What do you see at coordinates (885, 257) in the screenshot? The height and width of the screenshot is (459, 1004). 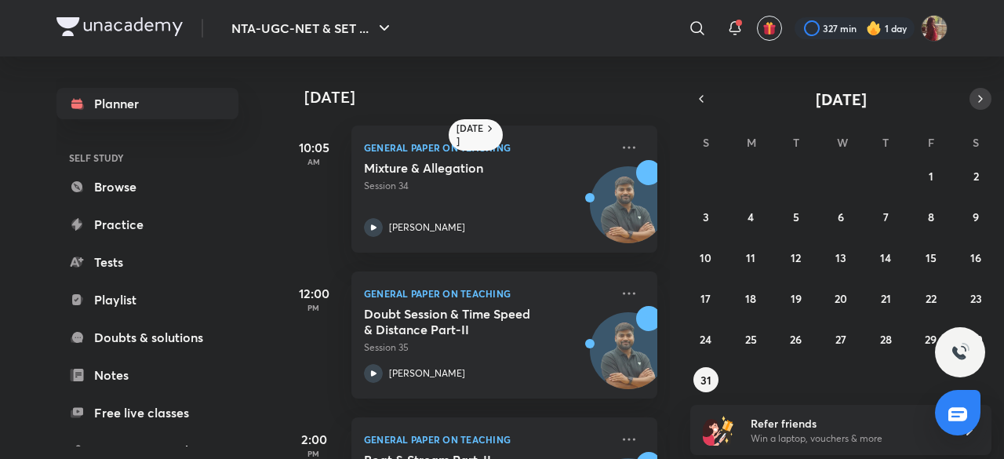 I see `abbr: August 14, 2025` at bounding box center [885, 257].